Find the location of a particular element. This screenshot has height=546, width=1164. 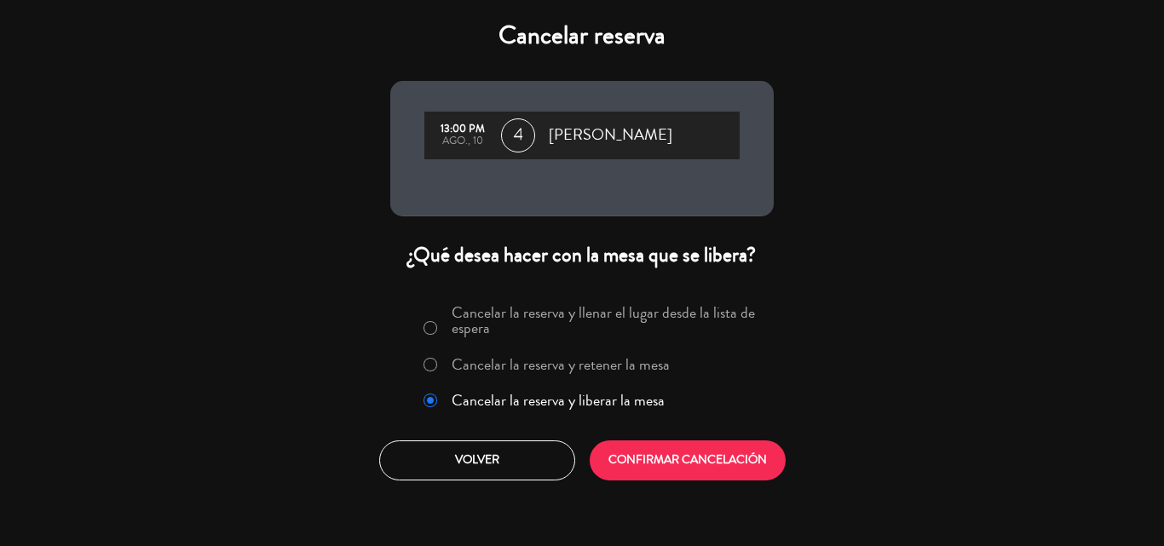

button: Volver is located at coordinates (477, 460).